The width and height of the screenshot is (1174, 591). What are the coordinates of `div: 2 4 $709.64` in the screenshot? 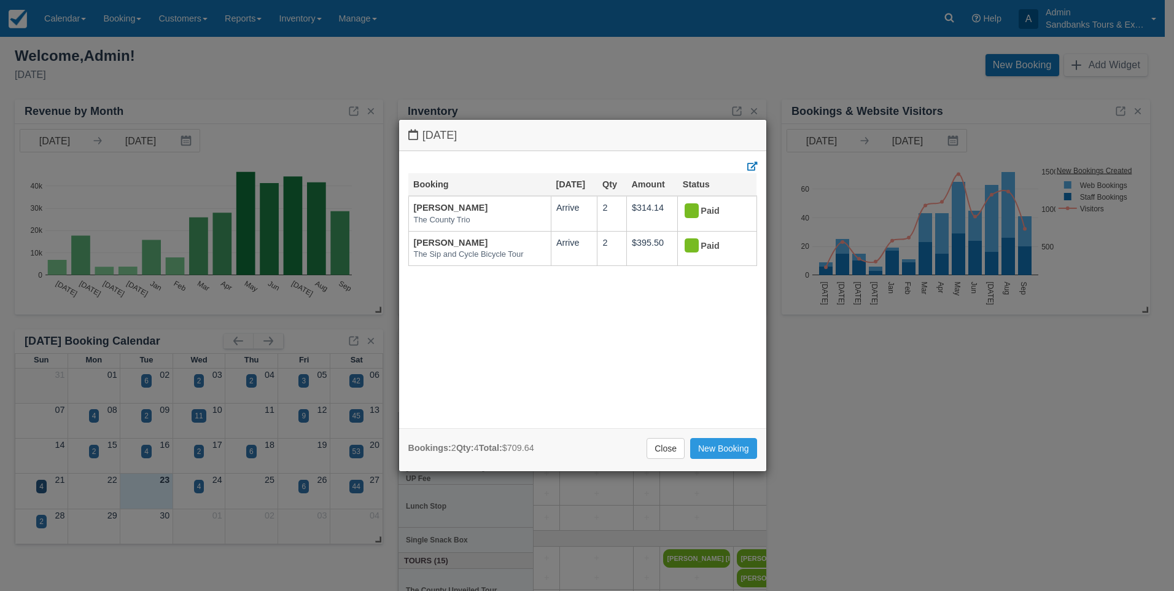 It's located at (471, 448).